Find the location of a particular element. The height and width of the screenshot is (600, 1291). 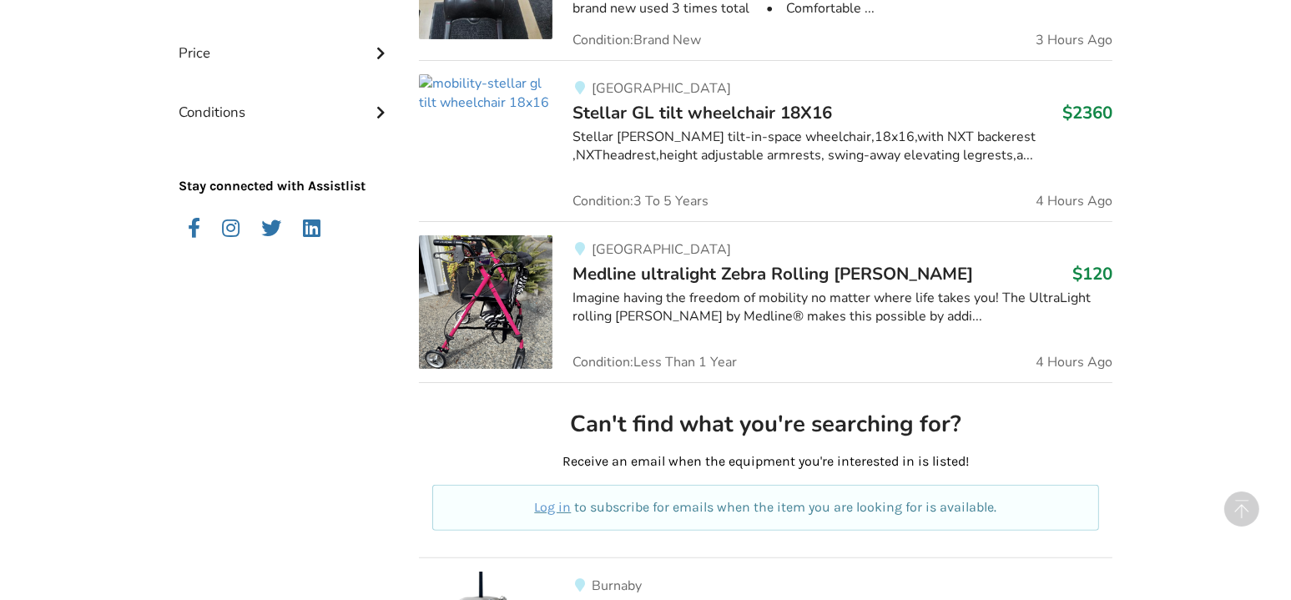

div: Imagine having the freedom of mobility no matter where life takes you! The UltraLight rolling [PE... is located at coordinates (842, 308).